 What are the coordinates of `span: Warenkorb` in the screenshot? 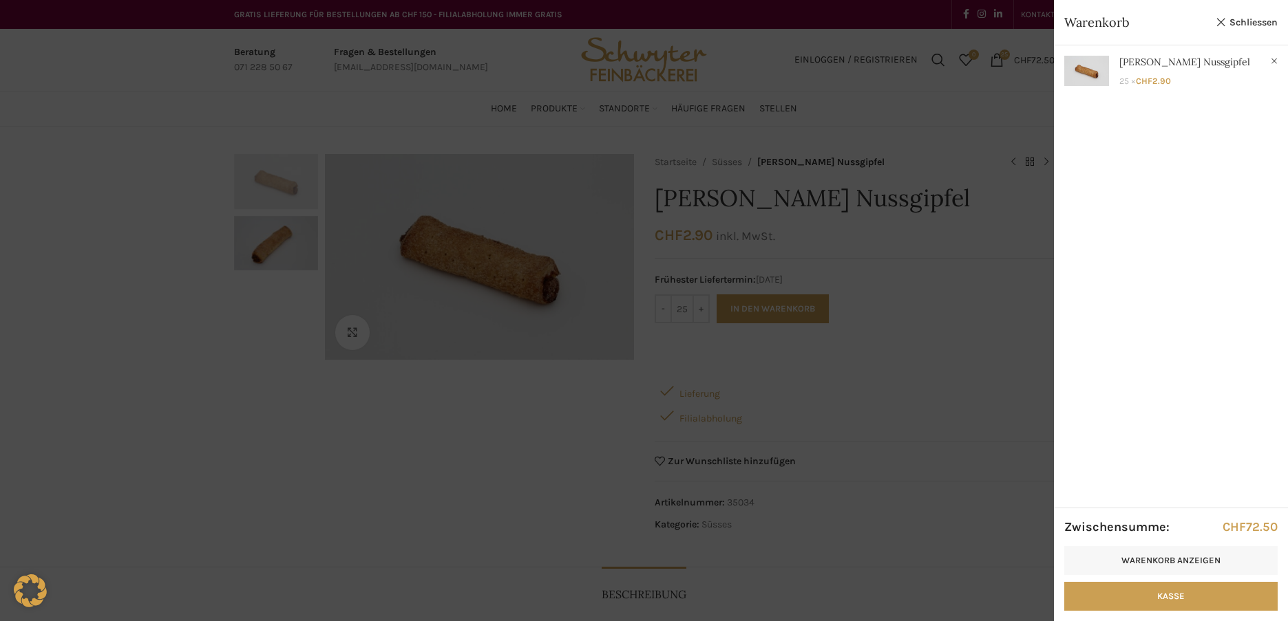 It's located at (1136, 22).